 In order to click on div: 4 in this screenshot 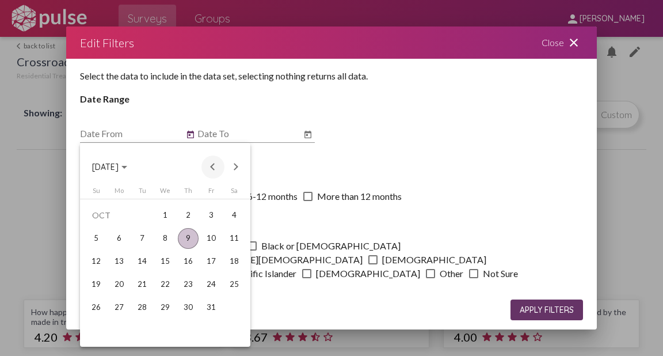, I will do `click(234, 215)`.